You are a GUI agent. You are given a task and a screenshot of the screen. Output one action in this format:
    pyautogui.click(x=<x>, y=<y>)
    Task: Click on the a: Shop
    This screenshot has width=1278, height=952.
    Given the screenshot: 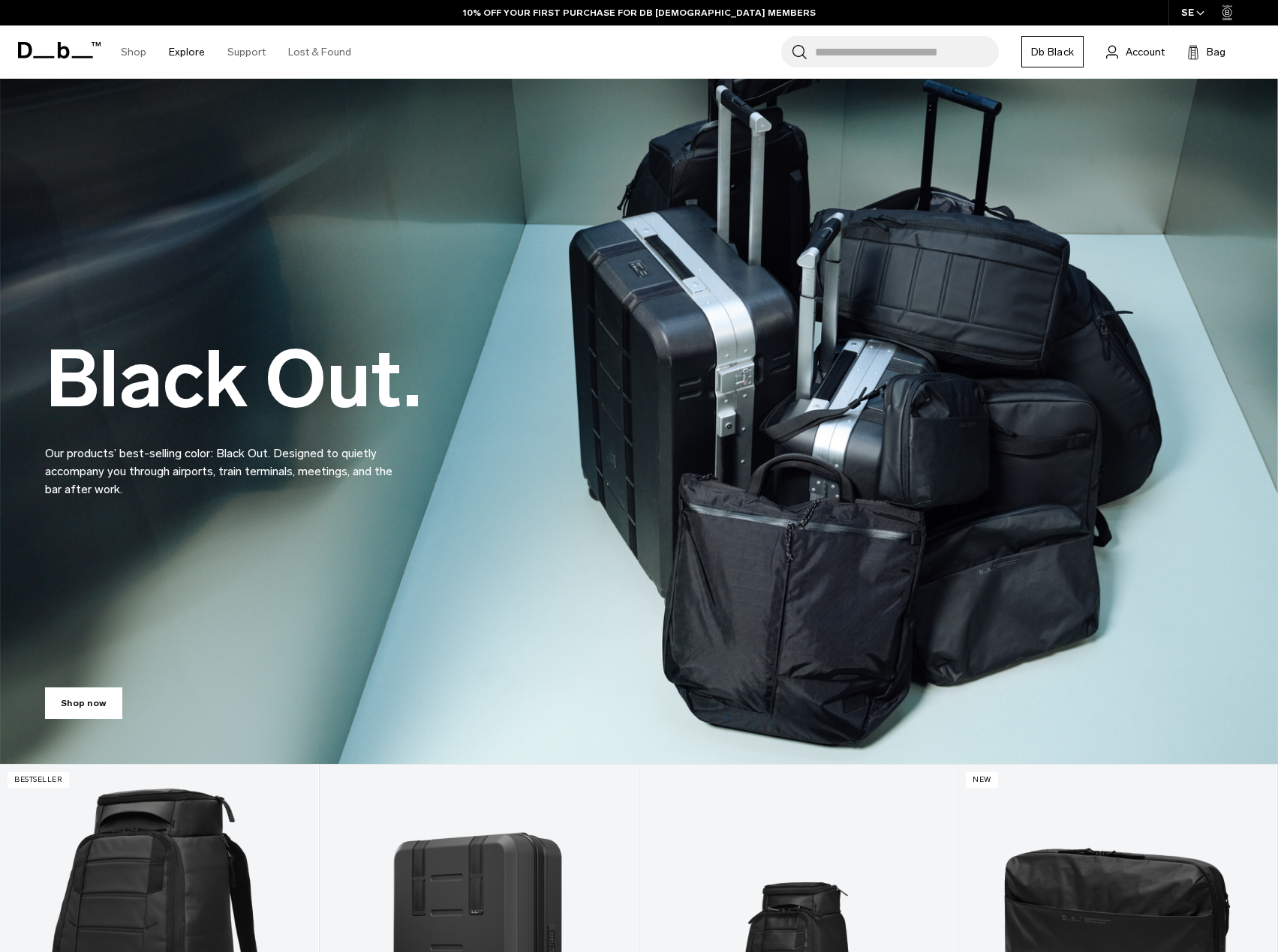 What is the action you would take?
    pyautogui.click(x=134, y=52)
    